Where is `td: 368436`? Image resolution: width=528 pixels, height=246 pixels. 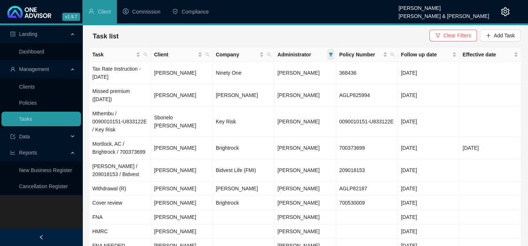 td: 368436 is located at coordinates (367, 73).